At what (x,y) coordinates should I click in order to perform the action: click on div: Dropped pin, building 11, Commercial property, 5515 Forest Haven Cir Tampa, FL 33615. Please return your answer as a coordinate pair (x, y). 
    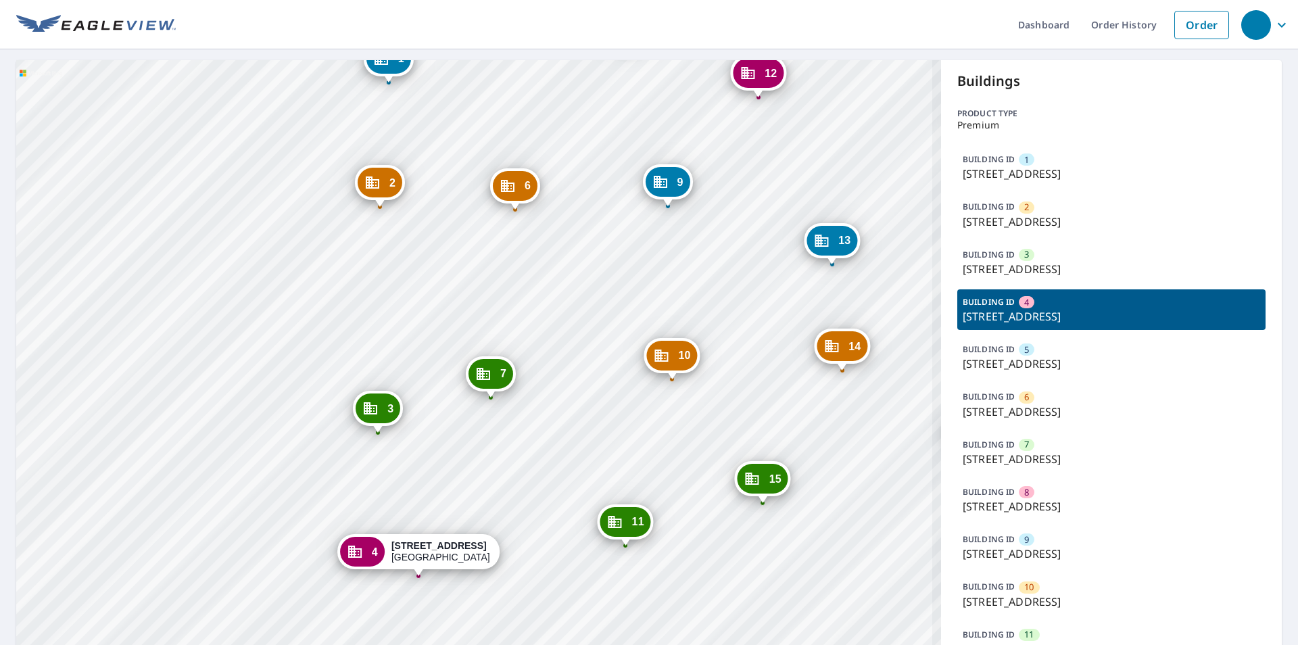
    Looking at the image, I should click on (625, 525).